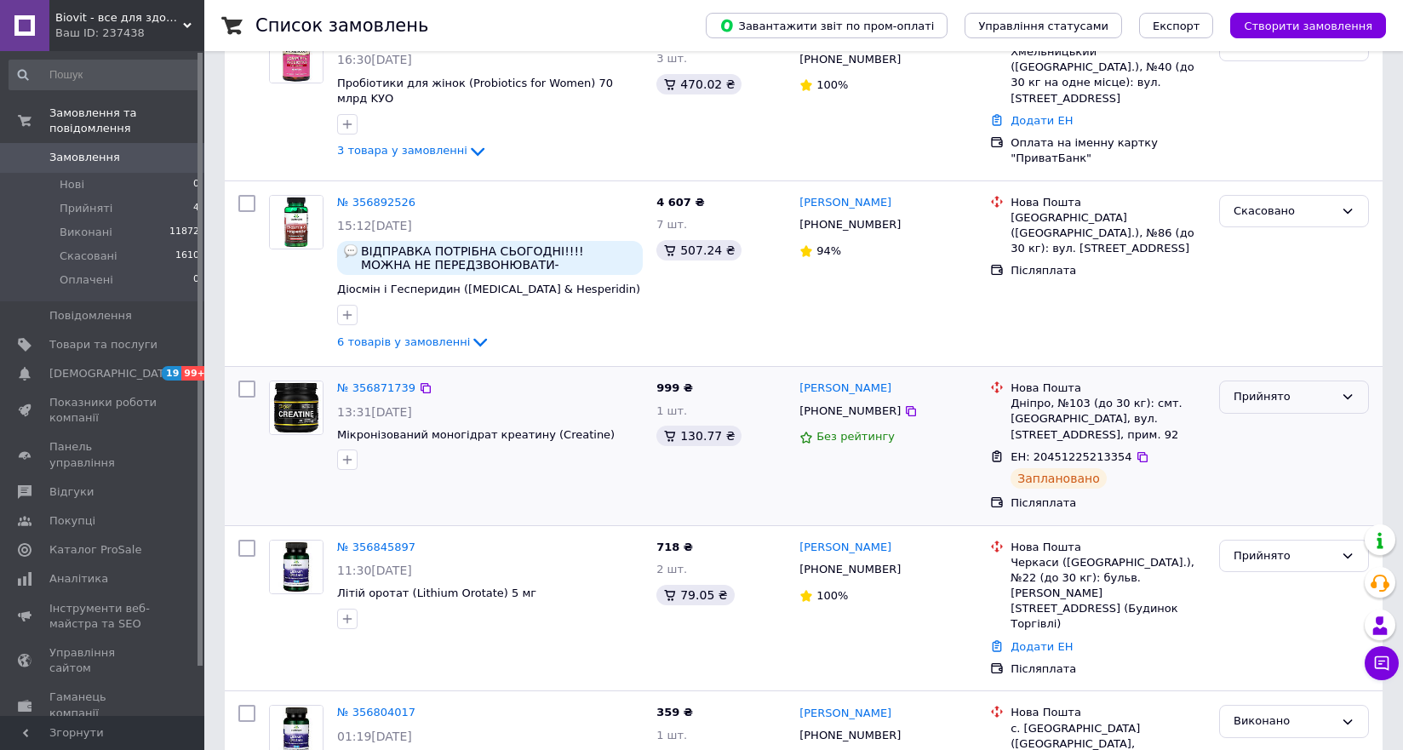 The image size is (1403, 750). I want to click on span: Покупці, so click(72, 521).